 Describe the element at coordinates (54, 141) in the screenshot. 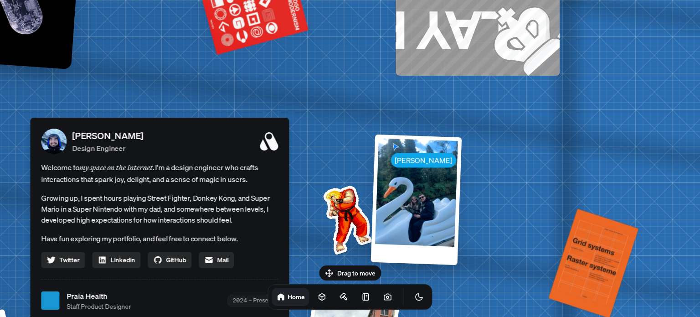

I see `img: Profile Picture` at that location.